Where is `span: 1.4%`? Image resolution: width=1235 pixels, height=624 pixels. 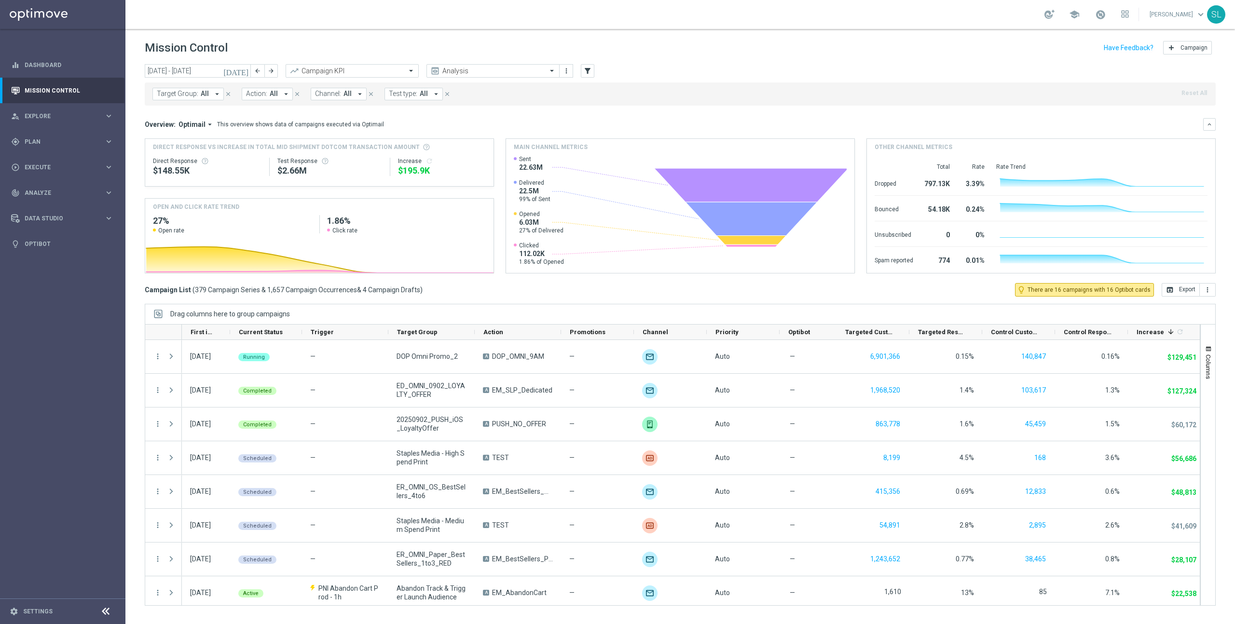 span: 1.4% is located at coordinates (967, 390).